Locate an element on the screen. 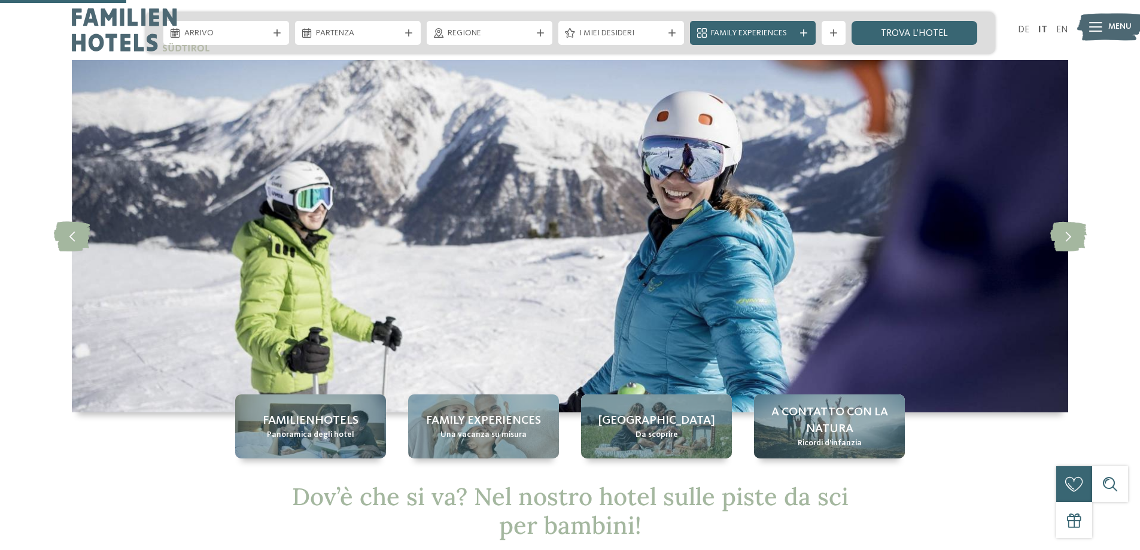 The width and height of the screenshot is (1140, 550). a: Hotel sulle piste da sci per bambini: divertimento senza confini Family experiences Una vacanza s... is located at coordinates (483, 426).